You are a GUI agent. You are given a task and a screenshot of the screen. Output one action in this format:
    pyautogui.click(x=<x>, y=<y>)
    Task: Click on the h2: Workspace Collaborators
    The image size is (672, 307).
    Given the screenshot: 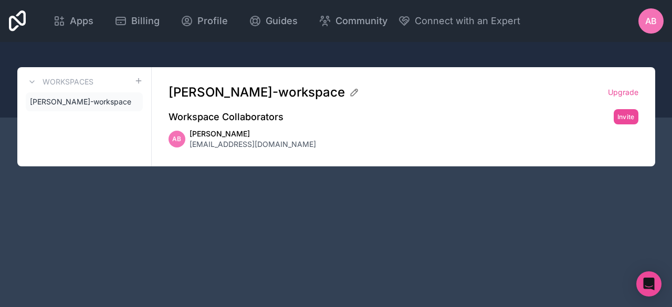 What is the action you would take?
    pyautogui.click(x=226, y=117)
    